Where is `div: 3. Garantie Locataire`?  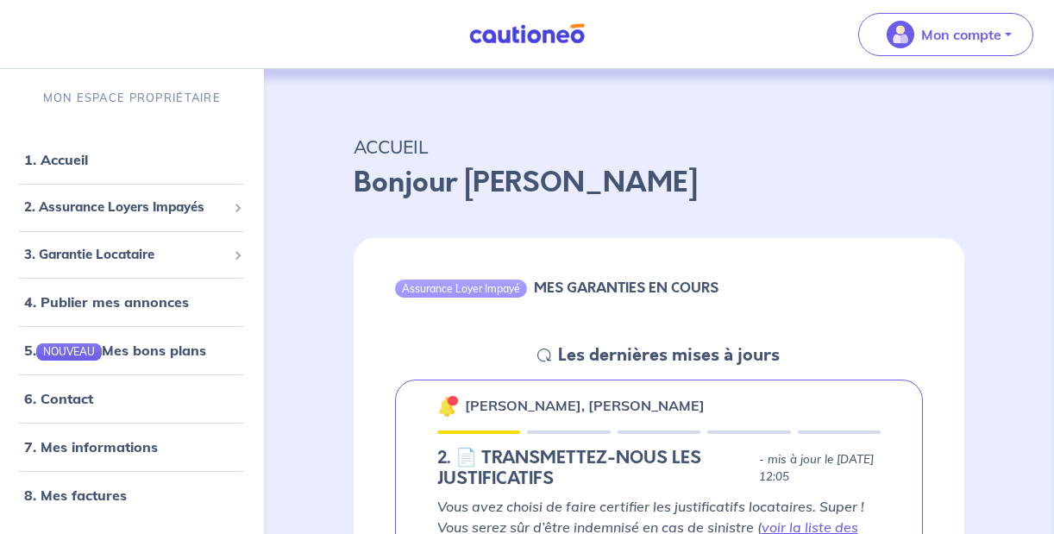
div: 3. Garantie Locataire is located at coordinates (132, 255).